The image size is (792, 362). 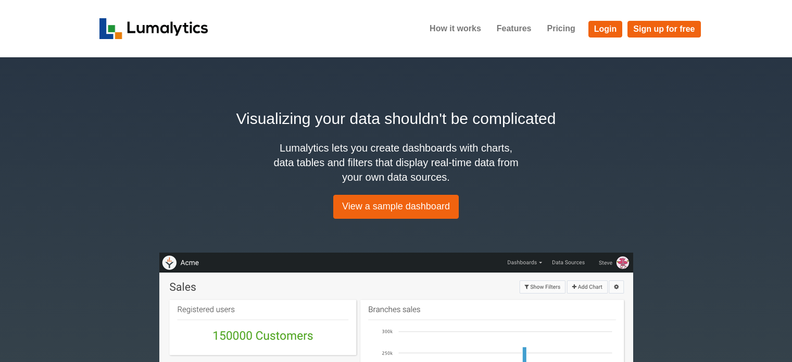 I want to click on img: logo_v2-f34f87db3d4d9f5311d6c47995059ad6168825a3e1eb260e01c8041e89355404.png, so click(x=154, y=29).